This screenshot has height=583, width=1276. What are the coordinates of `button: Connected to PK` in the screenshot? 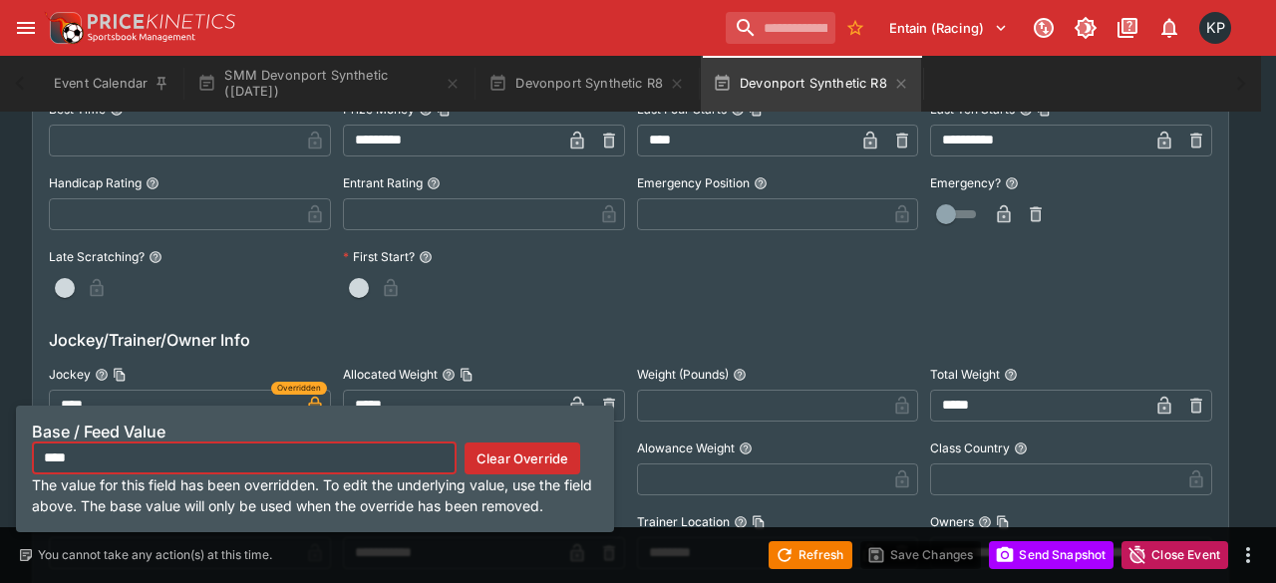 It's located at (1044, 28).